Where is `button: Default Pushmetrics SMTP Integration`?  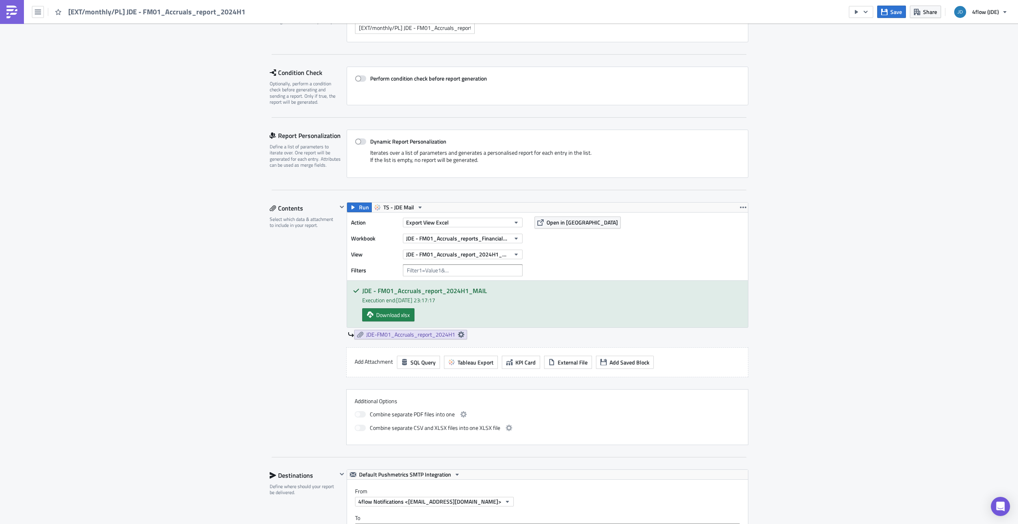 button: Default Pushmetrics SMTP Integration is located at coordinates (405, 475).